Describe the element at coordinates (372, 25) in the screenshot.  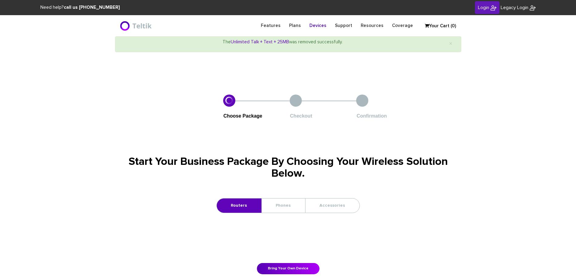
I see `a: Resources` at that location.